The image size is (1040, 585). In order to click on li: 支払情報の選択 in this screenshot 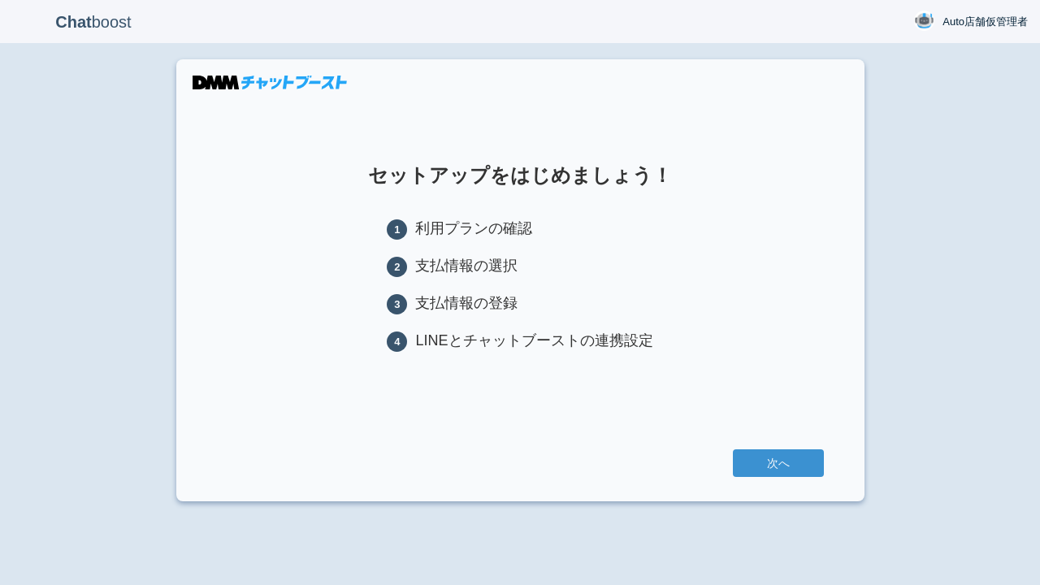, I will do `click(519, 266)`.